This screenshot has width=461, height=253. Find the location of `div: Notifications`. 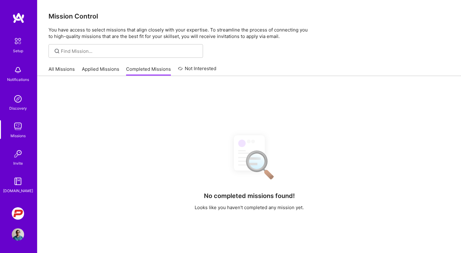

div: Notifications is located at coordinates (18, 79).